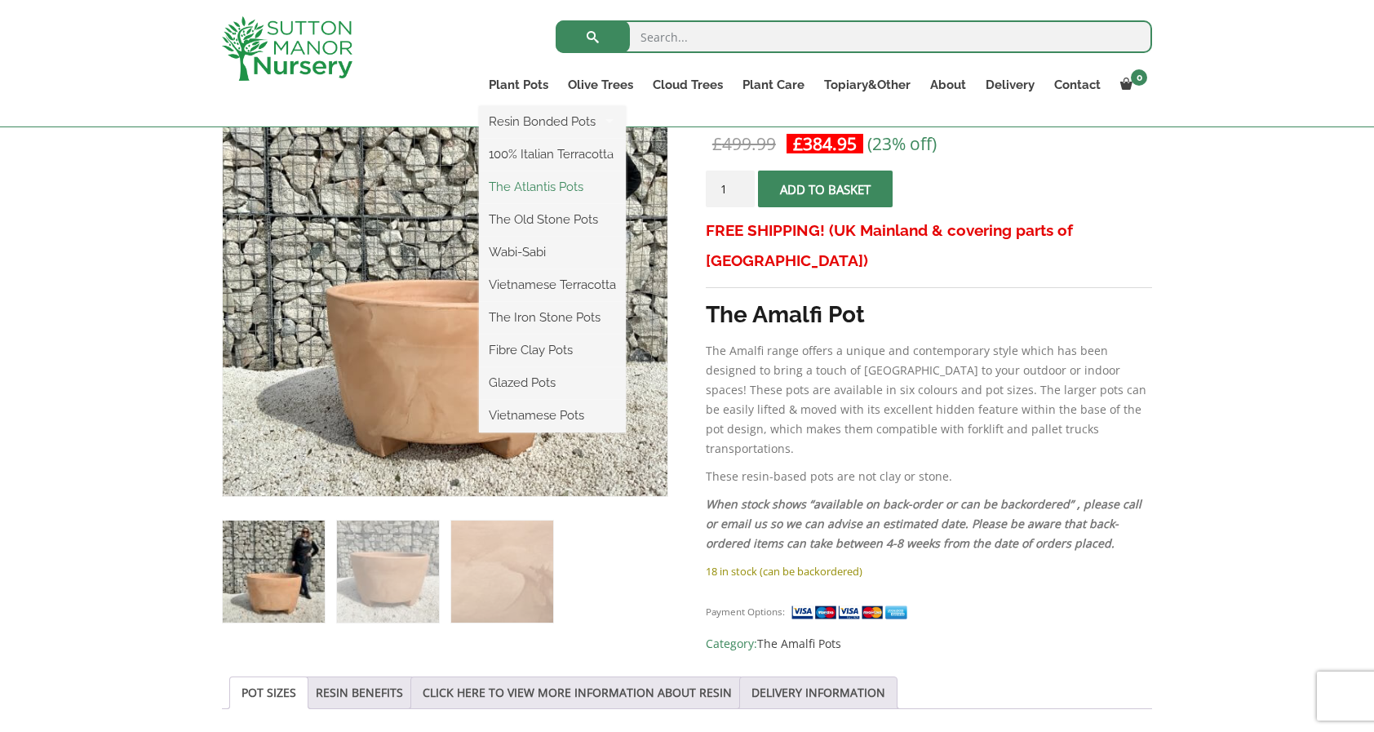 This screenshot has height=732, width=1374. I want to click on strong: The Amalfi Pot, so click(785, 314).